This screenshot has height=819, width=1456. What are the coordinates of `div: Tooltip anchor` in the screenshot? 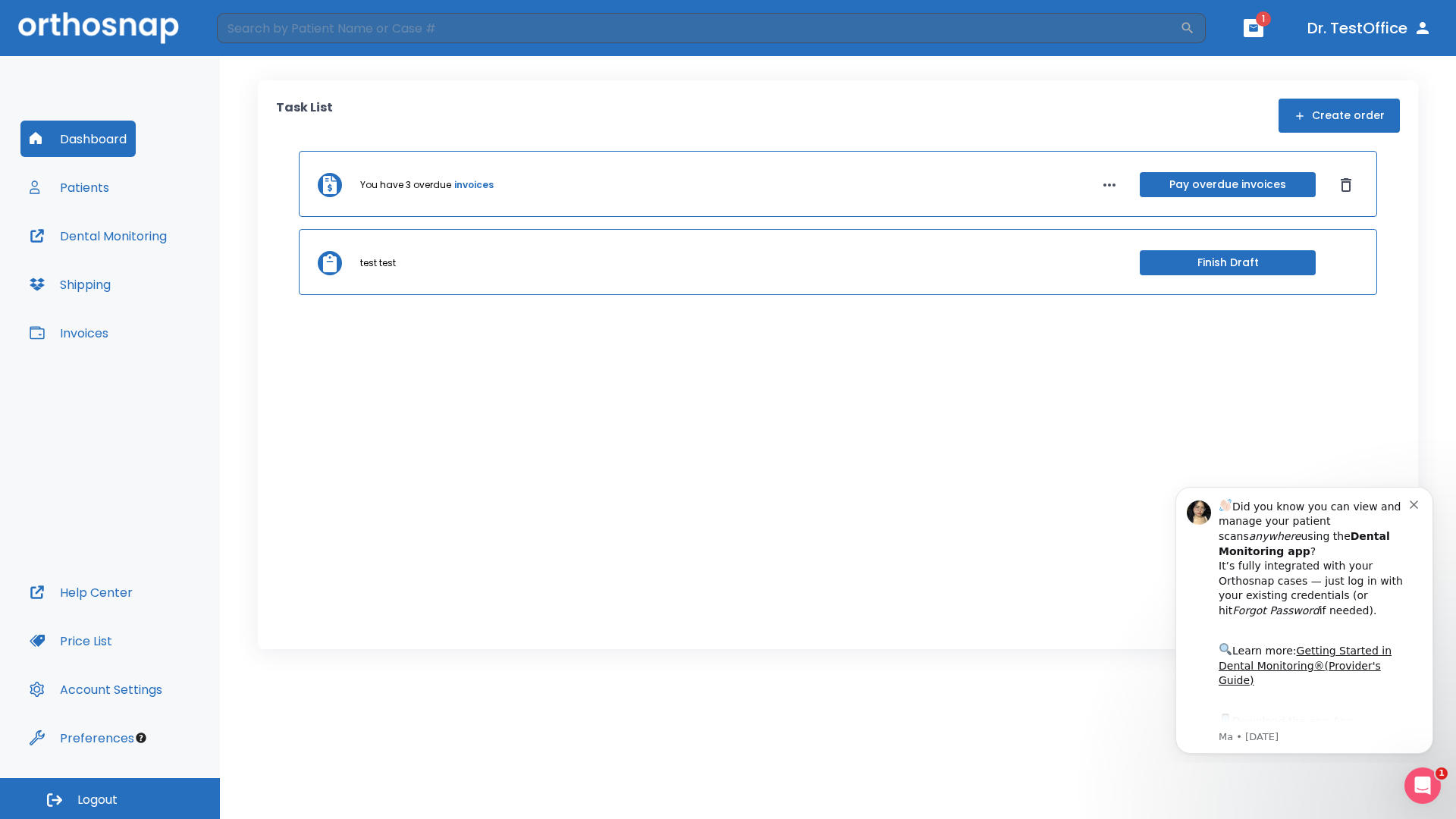 It's located at (141, 738).